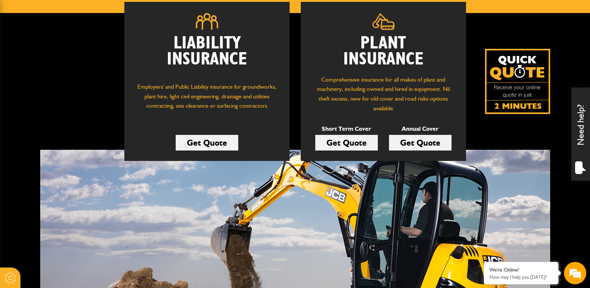 The image size is (590, 288). What do you see at coordinates (207, 55) in the screenshot?
I see `h2: Liability Insurance` at bounding box center [207, 55].